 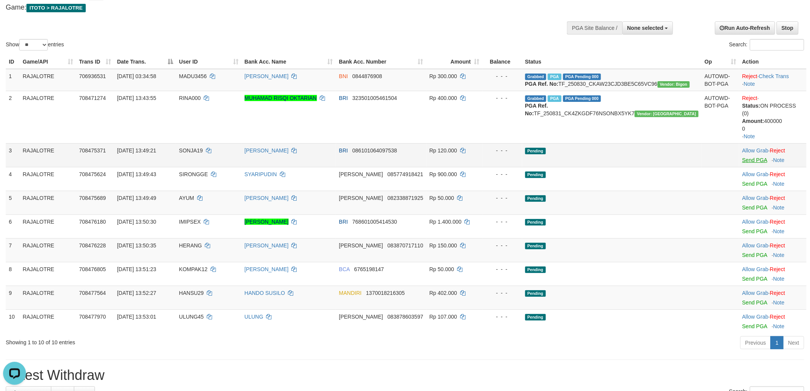 What do you see at coordinates (186, 198) in the screenshot?
I see `span: AYUM` at bounding box center [186, 198].